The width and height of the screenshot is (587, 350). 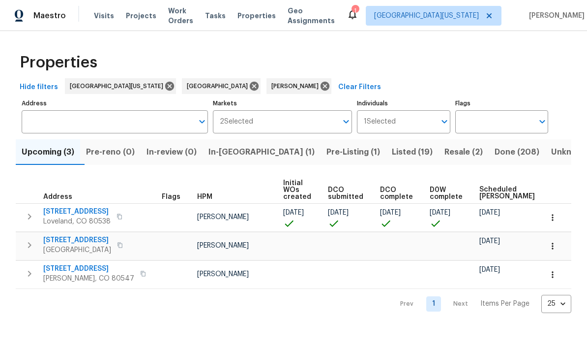 What do you see at coordinates (380, 121) in the screenshot?
I see `span: 1 Selected` at bounding box center [380, 121].